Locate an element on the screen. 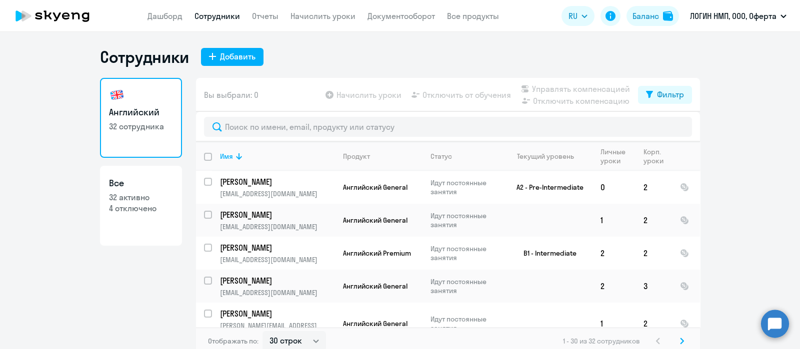 This screenshot has width=800, height=349. a: Английский32 сотрудника is located at coordinates (141, 118).